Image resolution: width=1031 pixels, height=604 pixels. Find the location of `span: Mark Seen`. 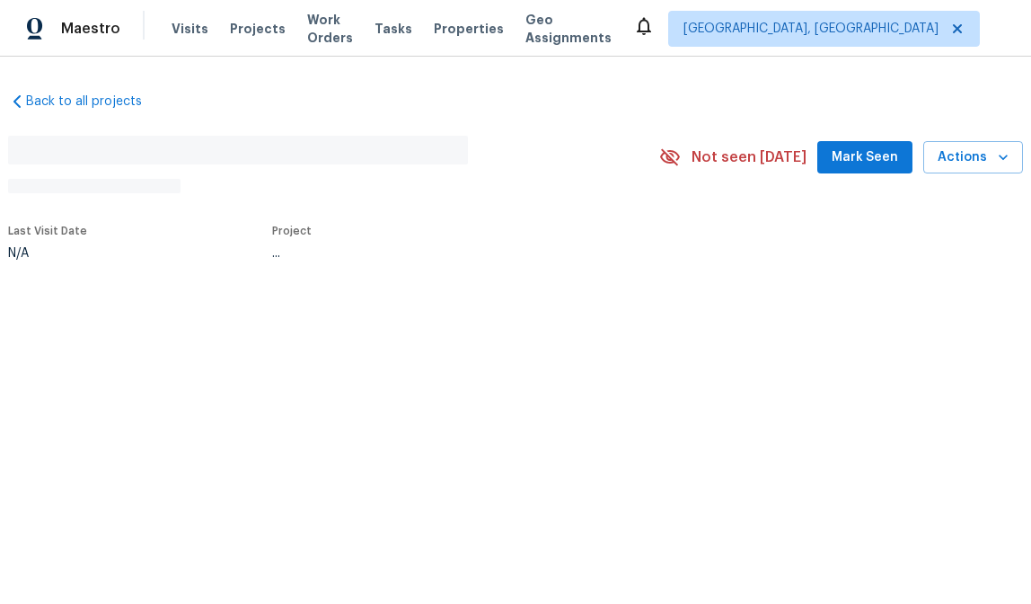

span: Mark Seen is located at coordinates (865, 157).